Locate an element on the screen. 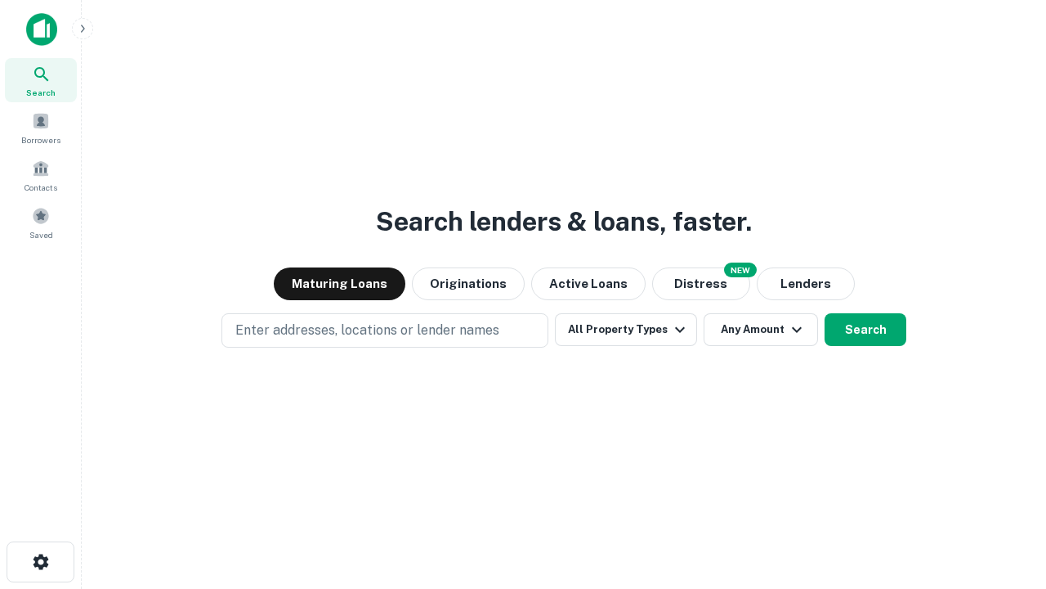 The width and height of the screenshot is (1046, 589). a: Borrowers is located at coordinates (41, 128).